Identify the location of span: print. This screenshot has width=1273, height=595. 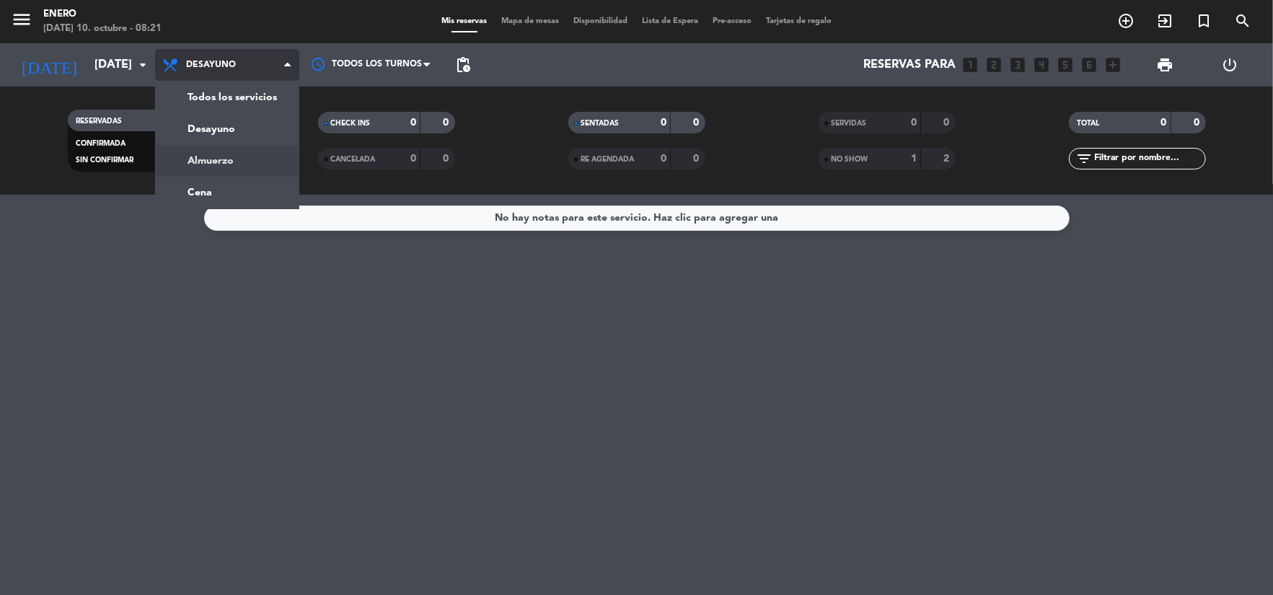
(1165, 65).